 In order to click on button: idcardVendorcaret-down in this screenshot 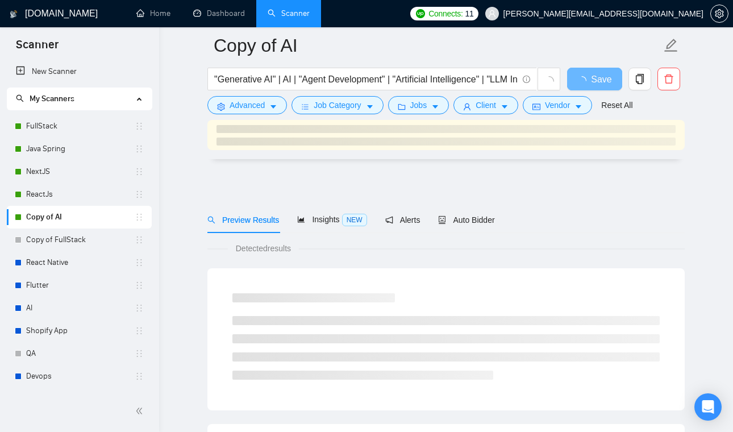, I will do `click(558, 105)`.